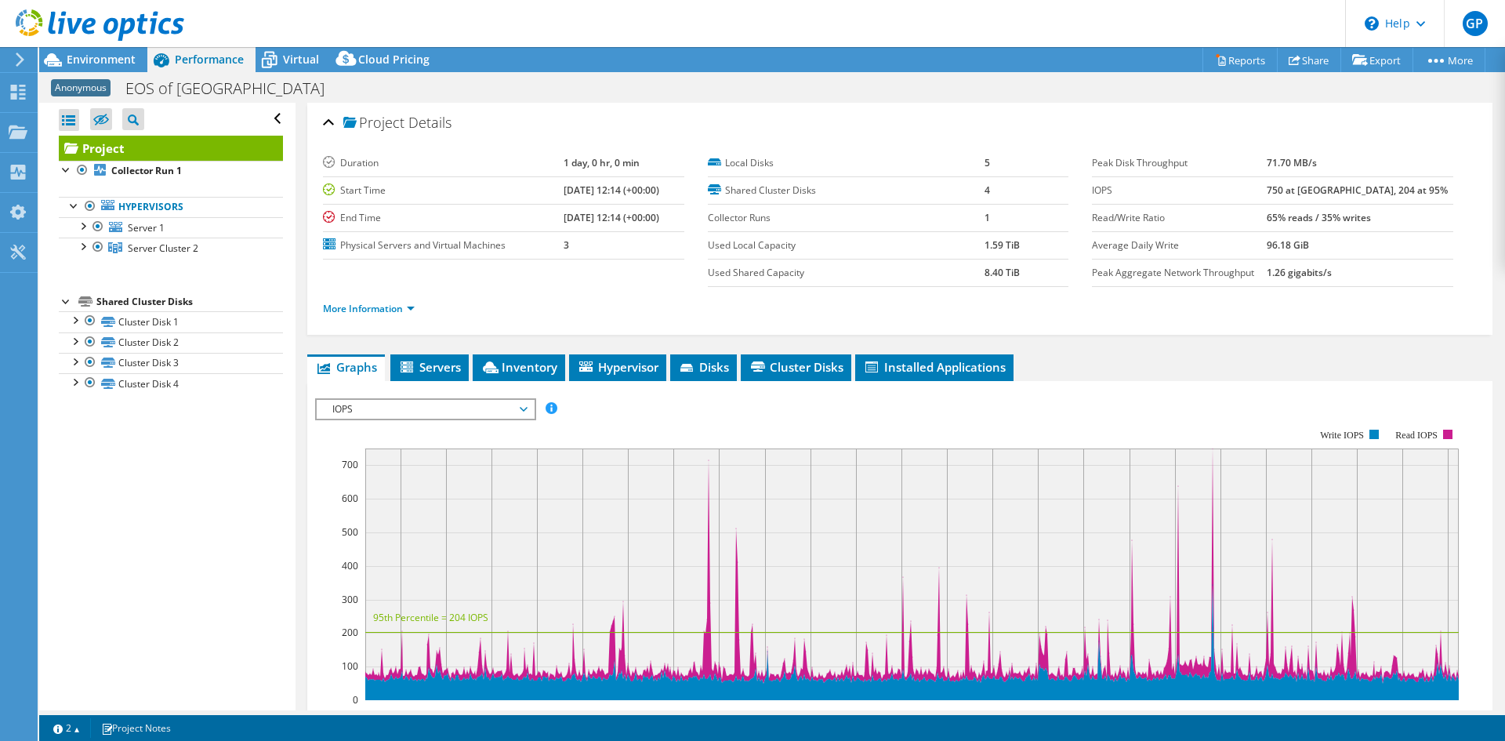 The height and width of the screenshot is (741, 1505). What do you see at coordinates (443, 163) in the screenshot?
I see `label: Duration` at bounding box center [443, 163].